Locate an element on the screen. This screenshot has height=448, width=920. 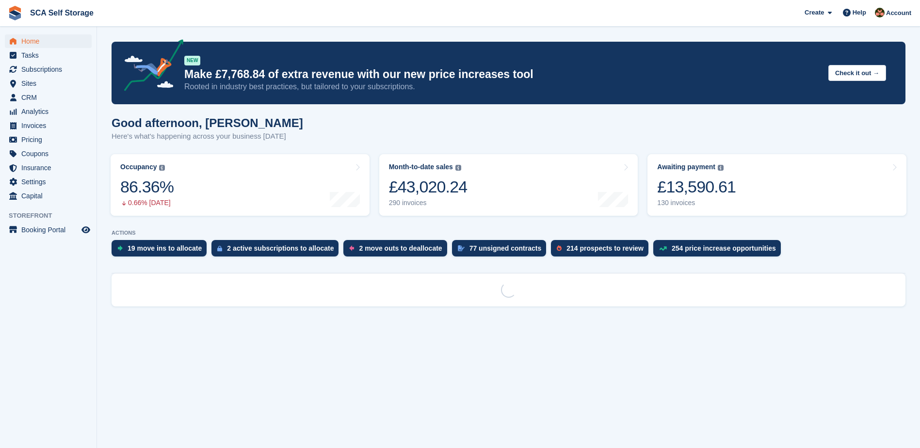
span: Pricing is located at coordinates (50, 140).